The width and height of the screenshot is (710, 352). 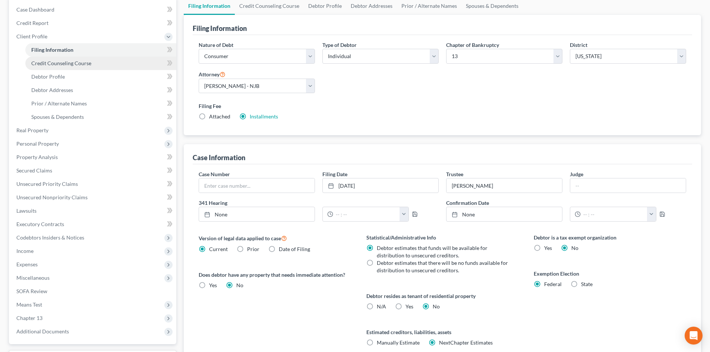 What do you see at coordinates (432, 252) in the screenshot?
I see `span: Debtor estimates that funds will be available for distribution to unsecured creditors.` at bounding box center [432, 252].